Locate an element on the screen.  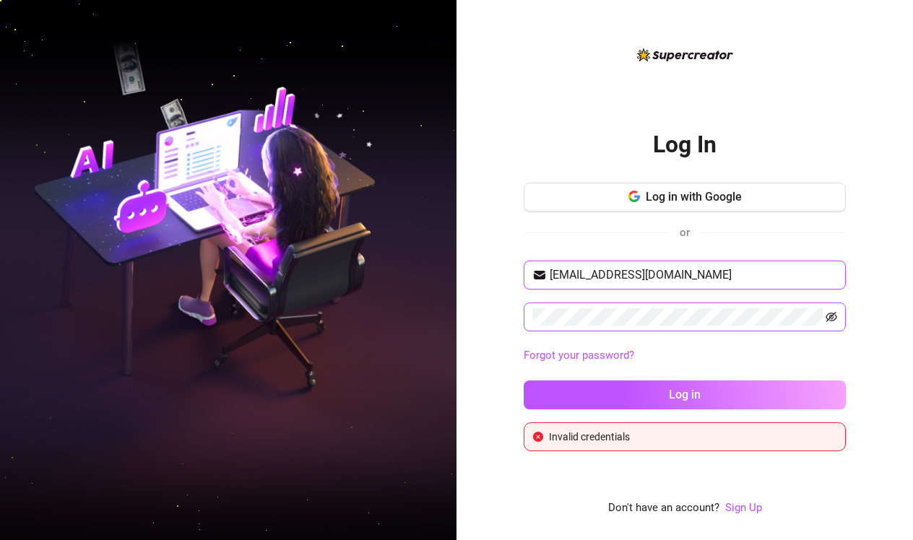
h2: Log In is located at coordinates (684, 144).